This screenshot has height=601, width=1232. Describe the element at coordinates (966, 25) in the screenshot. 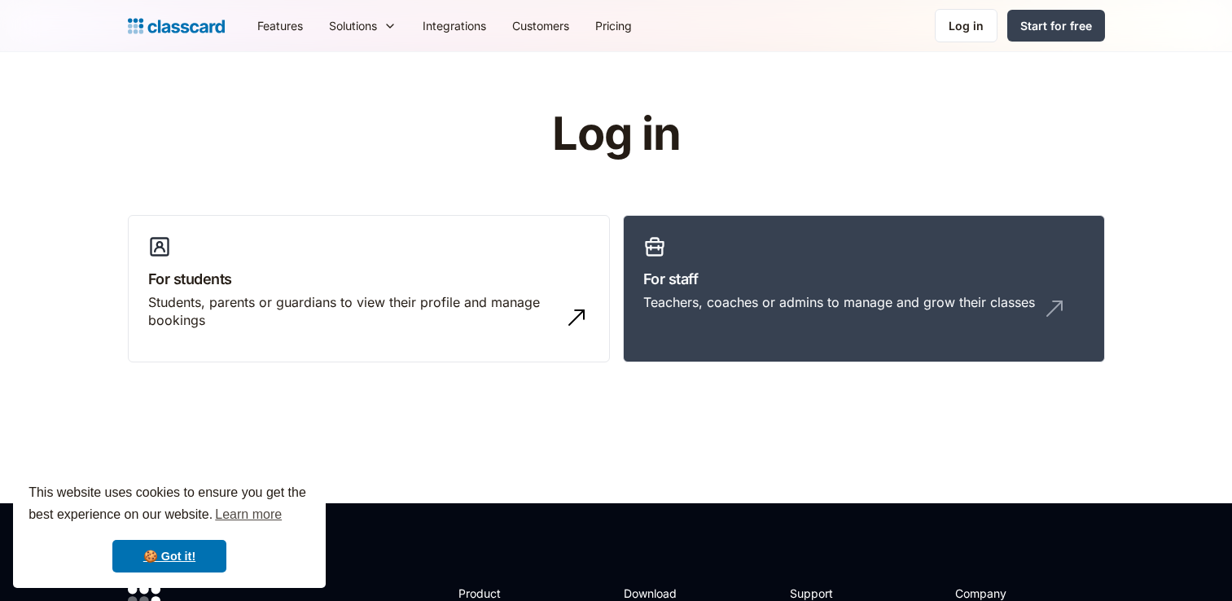

I see `a: Log in` at that location.